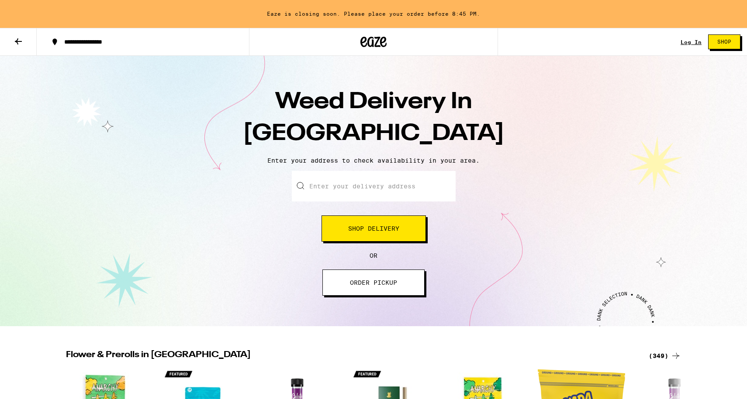 The height and width of the screenshot is (399, 747). What do you see at coordinates (724, 42) in the screenshot?
I see `span: Shop` at bounding box center [724, 42].